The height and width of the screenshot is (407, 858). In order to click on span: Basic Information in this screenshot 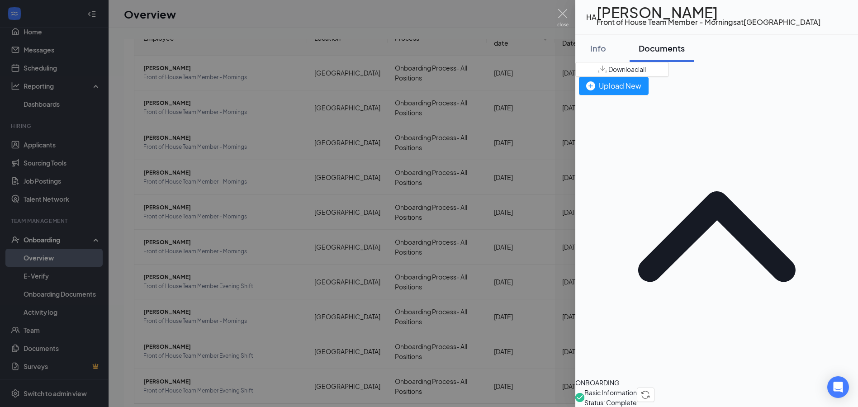, I will do `click(611, 393)`.